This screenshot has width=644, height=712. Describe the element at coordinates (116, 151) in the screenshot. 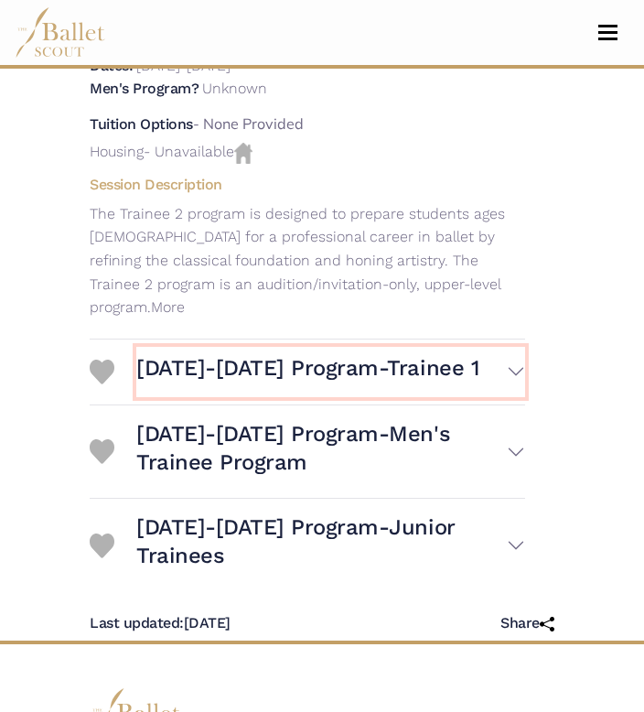

I see `span: Housing` at that location.